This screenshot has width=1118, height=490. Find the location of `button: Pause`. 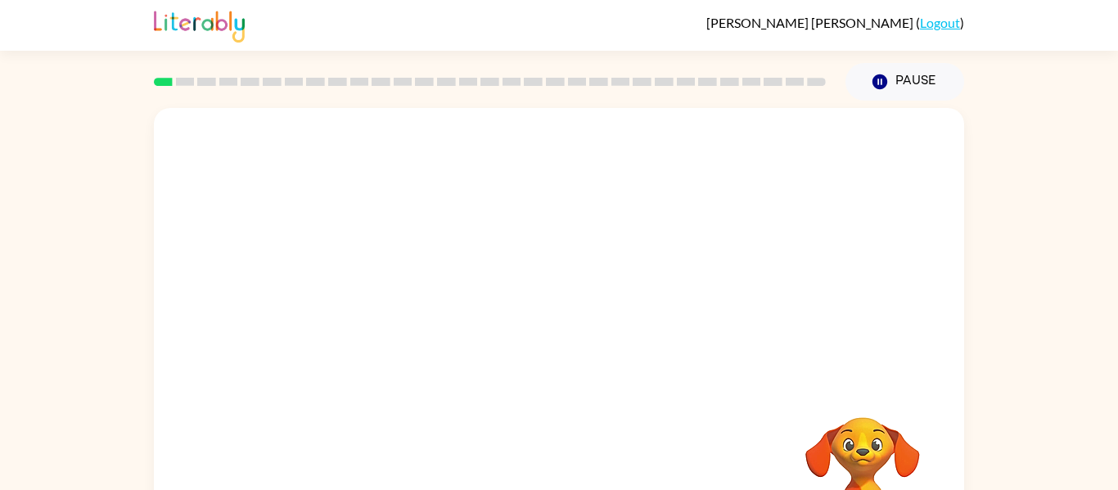

button: Pause is located at coordinates (905, 82).